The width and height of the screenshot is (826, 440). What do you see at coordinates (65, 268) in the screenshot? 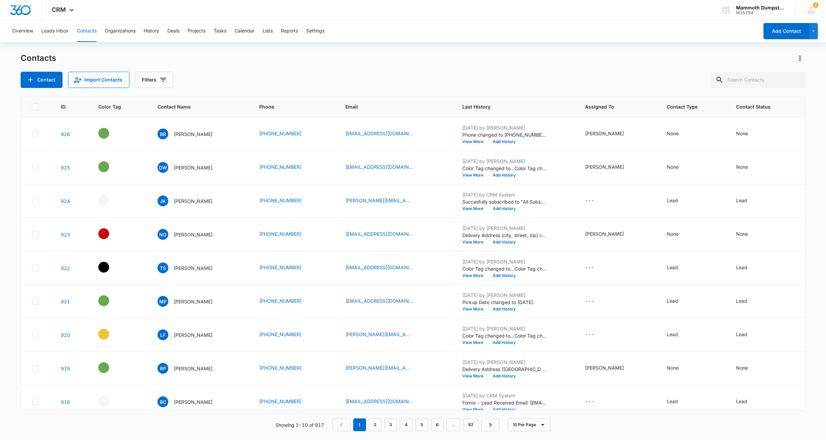
I see `a: Navigate to contact details page for Thomas Slobodnik` at bounding box center [65, 268].